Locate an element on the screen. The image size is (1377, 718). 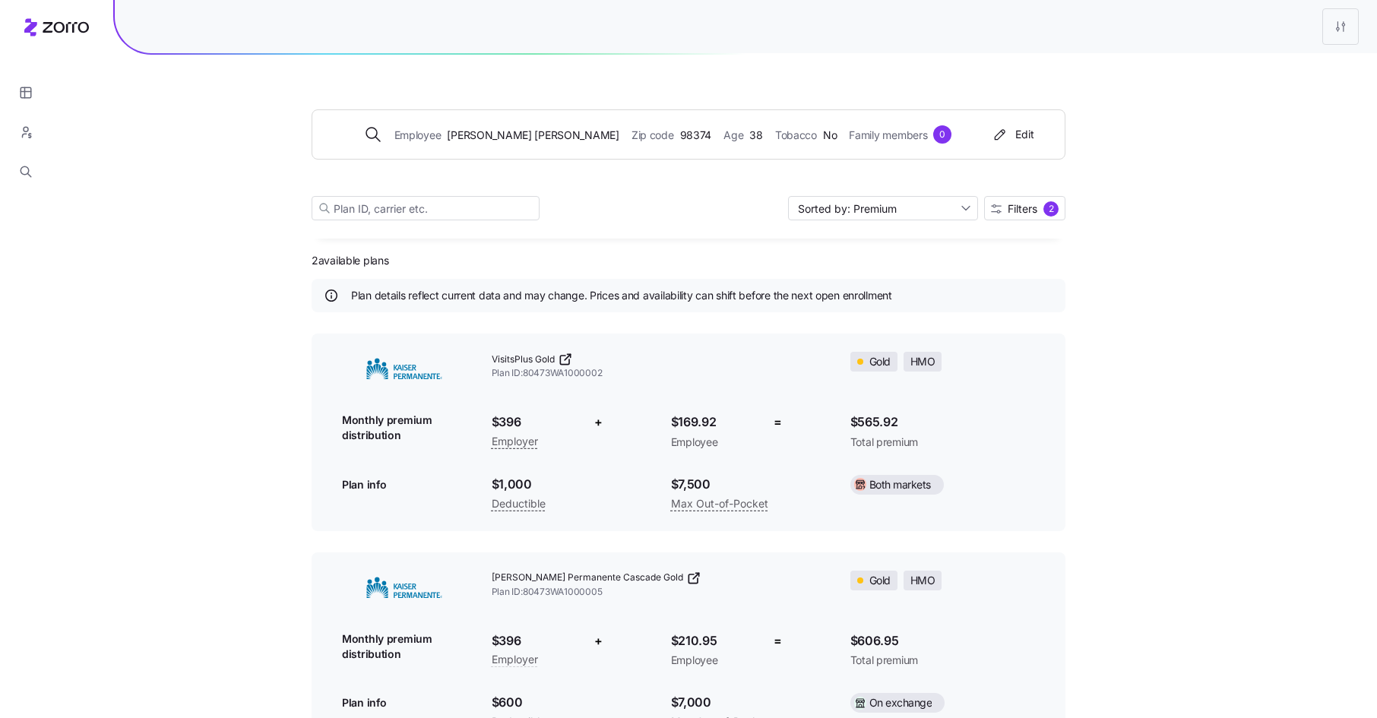
input: Sort by is located at coordinates (883, 208).